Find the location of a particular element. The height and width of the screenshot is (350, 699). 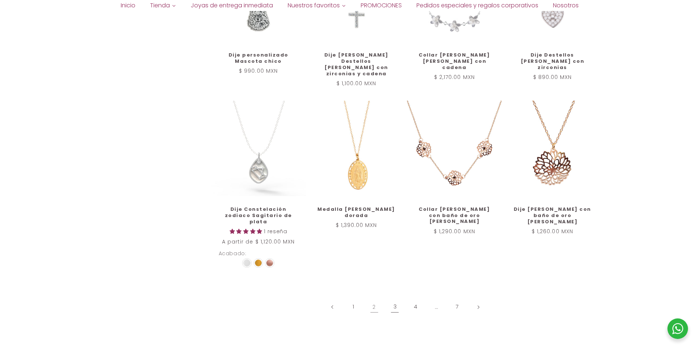

a: Página 3 is located at coordinates (395, 307).